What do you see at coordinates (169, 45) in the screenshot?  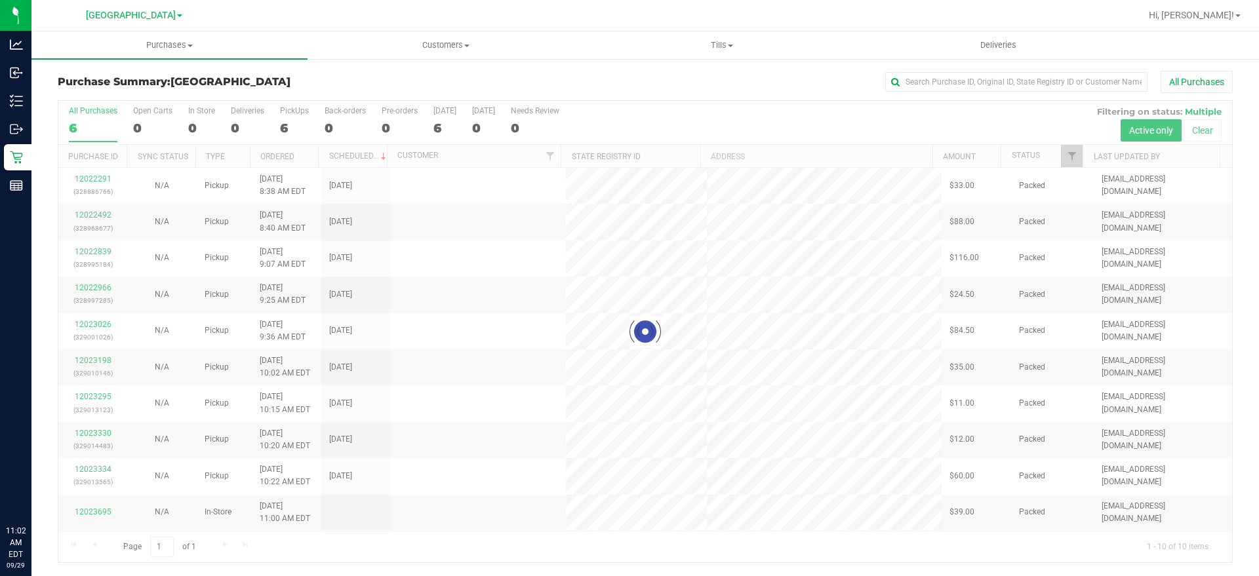 I see `span: Purchases` at bounding box center [169, 45].